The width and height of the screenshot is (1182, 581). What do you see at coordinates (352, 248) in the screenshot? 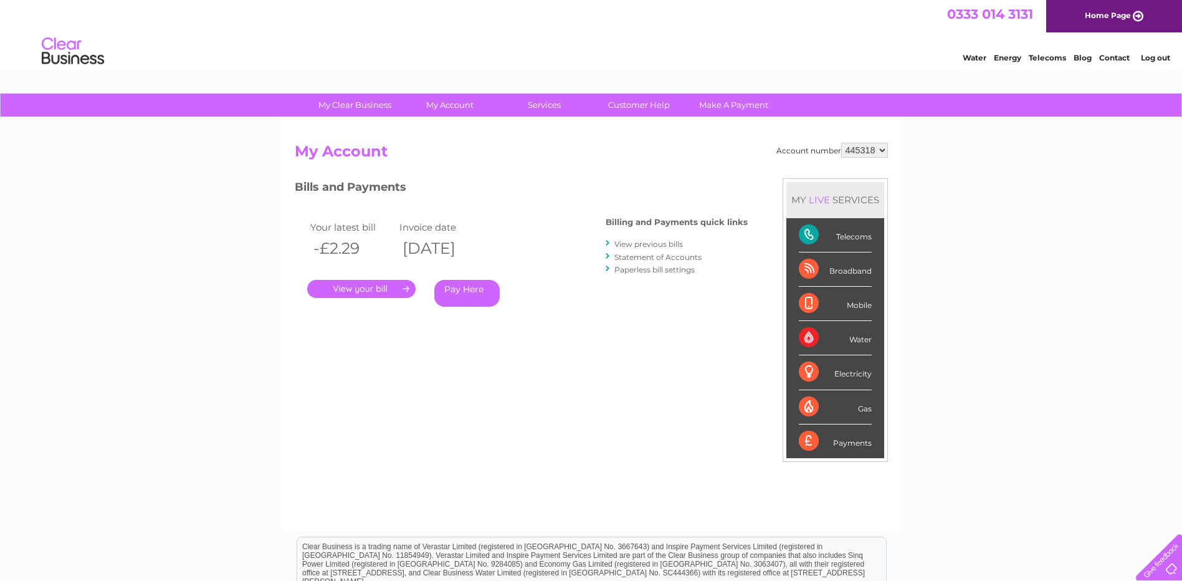
I see `th: -£2.29` at bounding box center [352, 248].